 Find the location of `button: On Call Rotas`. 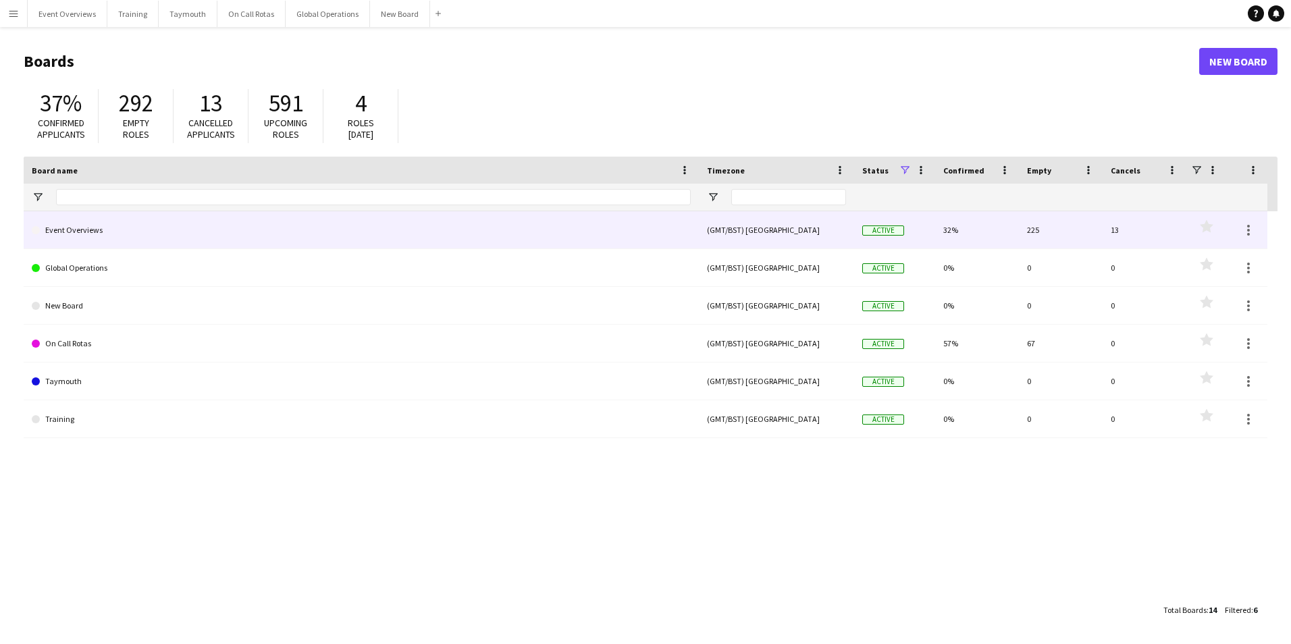

button: On Call Rotas is located at coordinates (251, 14).